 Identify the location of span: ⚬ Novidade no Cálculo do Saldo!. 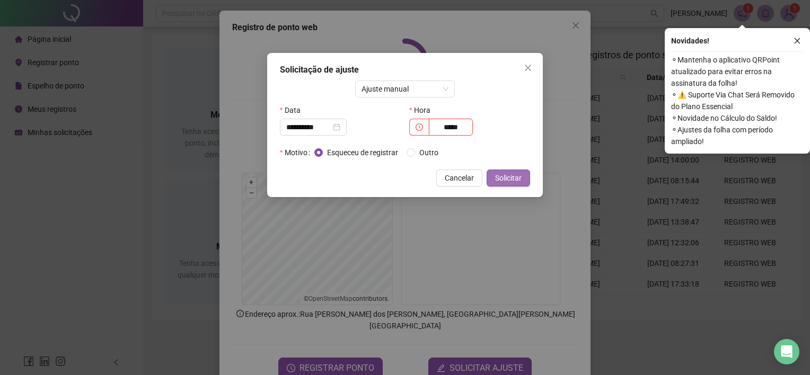
(737, 118).